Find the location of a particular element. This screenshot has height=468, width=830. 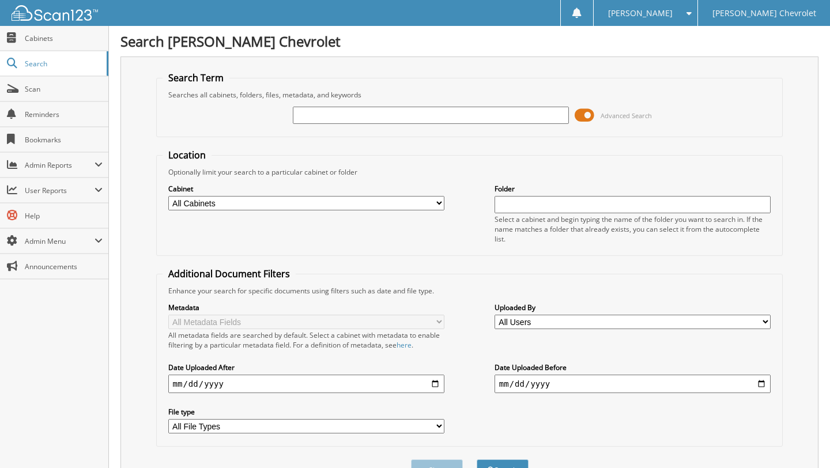

div: Select a cabinet and begin typing the name of the folder you want to search in. If the name match... is located at coordinates (633, 229).